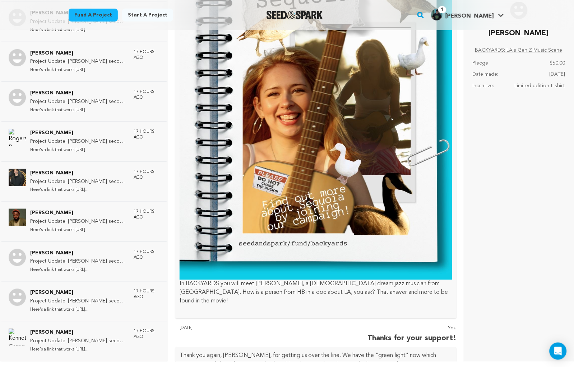 The image size is (574, 367). What do you see at coordinates (93, 15) in the screenshot?
I see `a: Fund a project` at bounding box center [93, 15].